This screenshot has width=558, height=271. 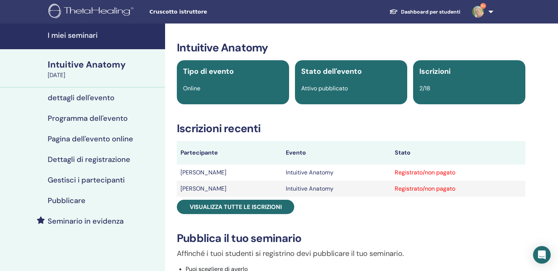 I want to click on h3: Intuitive Anatomy, so click(x=351, y=48).